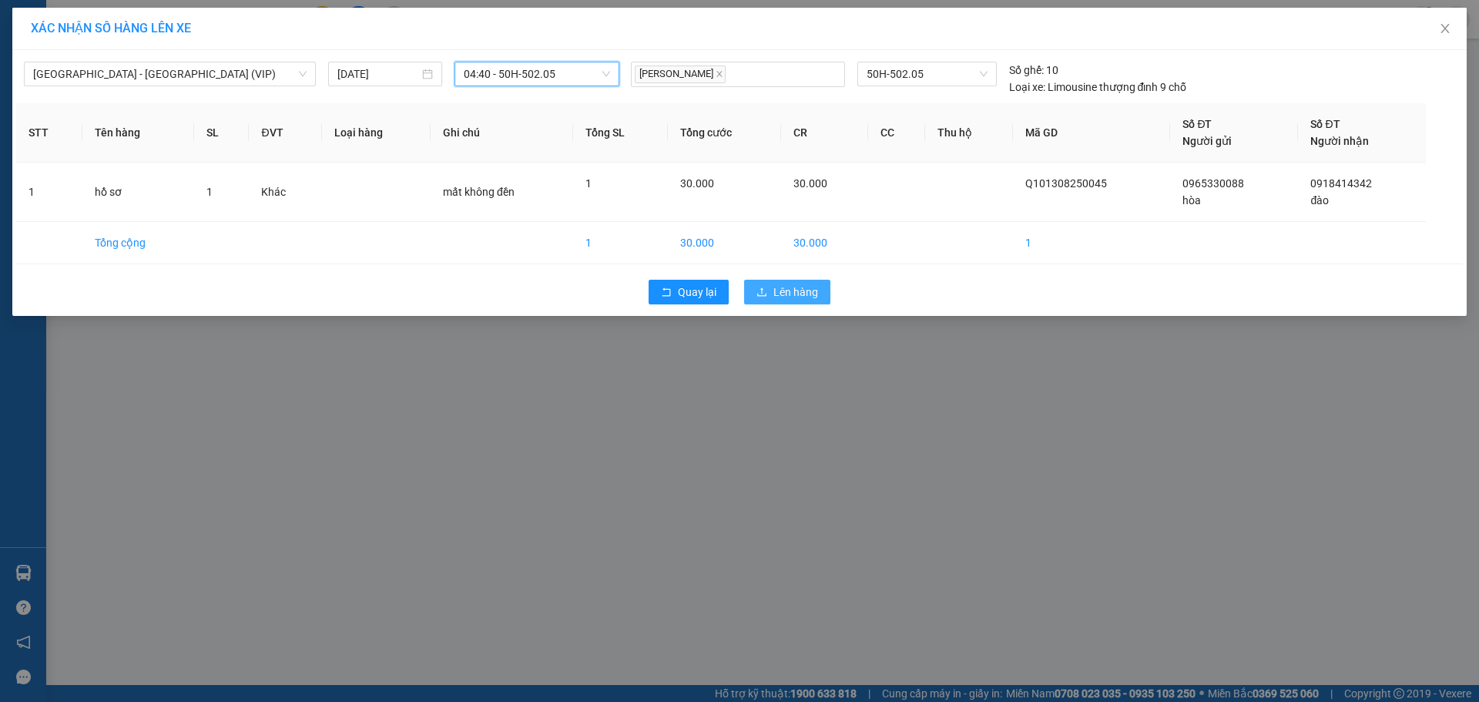  Describe the element at coordinates (285, 133) in the screenshot. I see `th: ĐVT` at that location.